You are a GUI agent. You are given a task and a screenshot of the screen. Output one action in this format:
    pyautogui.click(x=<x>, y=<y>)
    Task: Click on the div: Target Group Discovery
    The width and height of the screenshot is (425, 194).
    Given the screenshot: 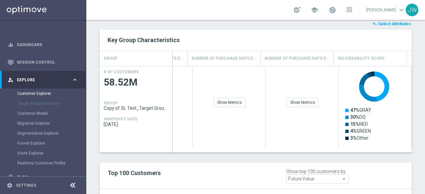 What is the action you would take?
    pyautogui.click(x=51, y=104)
    